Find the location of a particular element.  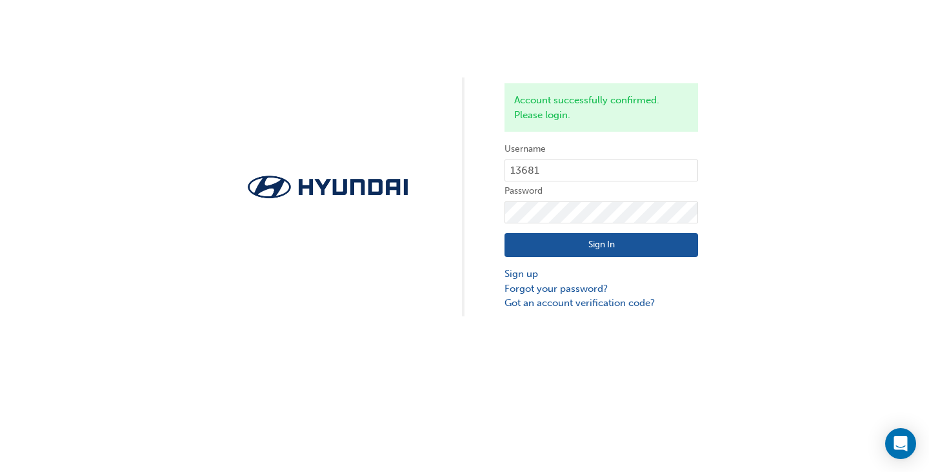

div: Open Intercom Messenger is located at coordinates (901, 443).